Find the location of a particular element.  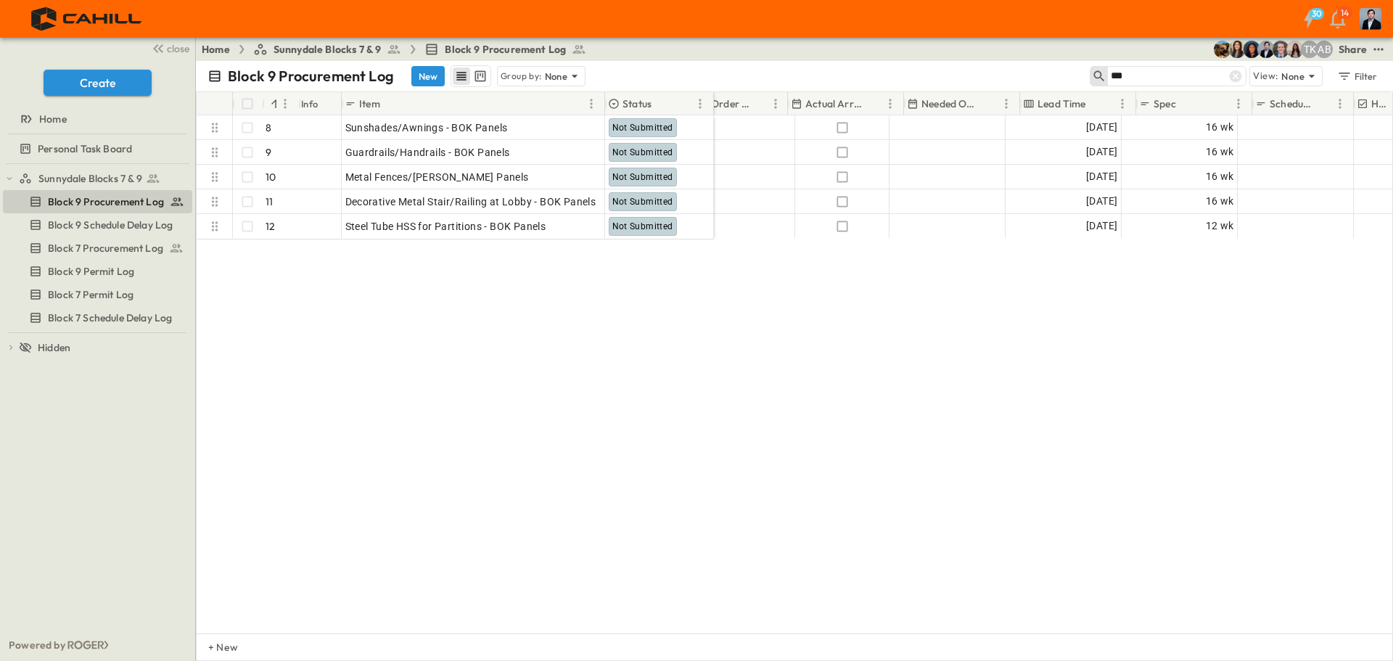

p: 10 is located at coordinates (271, 177).